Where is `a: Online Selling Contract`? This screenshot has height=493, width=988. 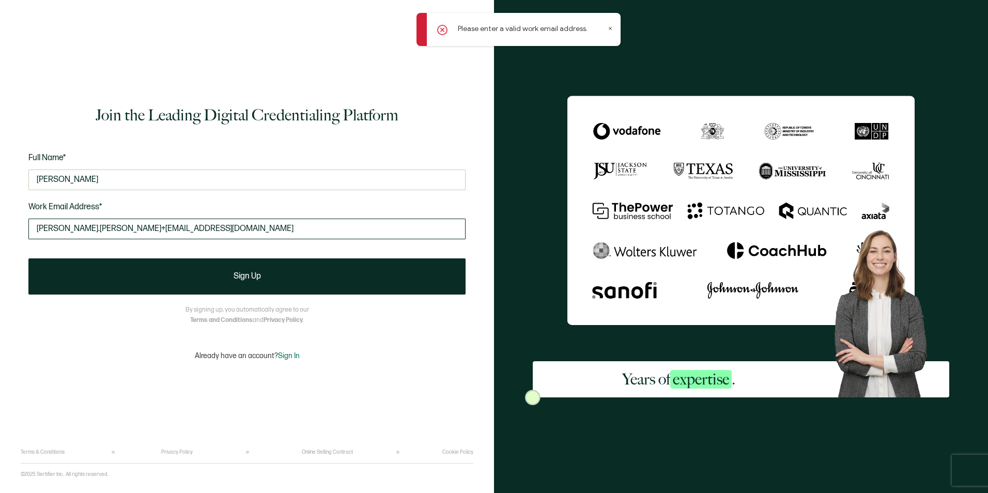
a: Online Selling Contract is located at coordinates (327, 452).